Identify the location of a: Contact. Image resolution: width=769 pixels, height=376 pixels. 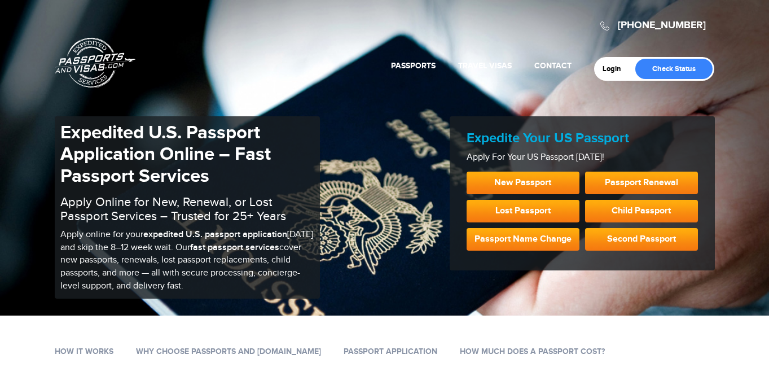
(553, 65).